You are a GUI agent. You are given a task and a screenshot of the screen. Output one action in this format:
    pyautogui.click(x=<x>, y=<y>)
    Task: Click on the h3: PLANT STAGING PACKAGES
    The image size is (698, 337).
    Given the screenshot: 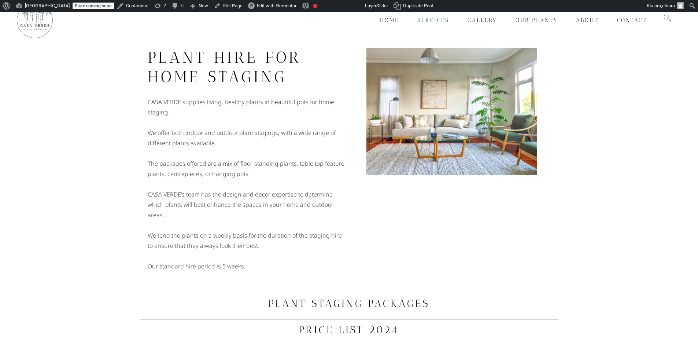 What is the action you would take?
    pyautogui.click(x=349, y=303)
    